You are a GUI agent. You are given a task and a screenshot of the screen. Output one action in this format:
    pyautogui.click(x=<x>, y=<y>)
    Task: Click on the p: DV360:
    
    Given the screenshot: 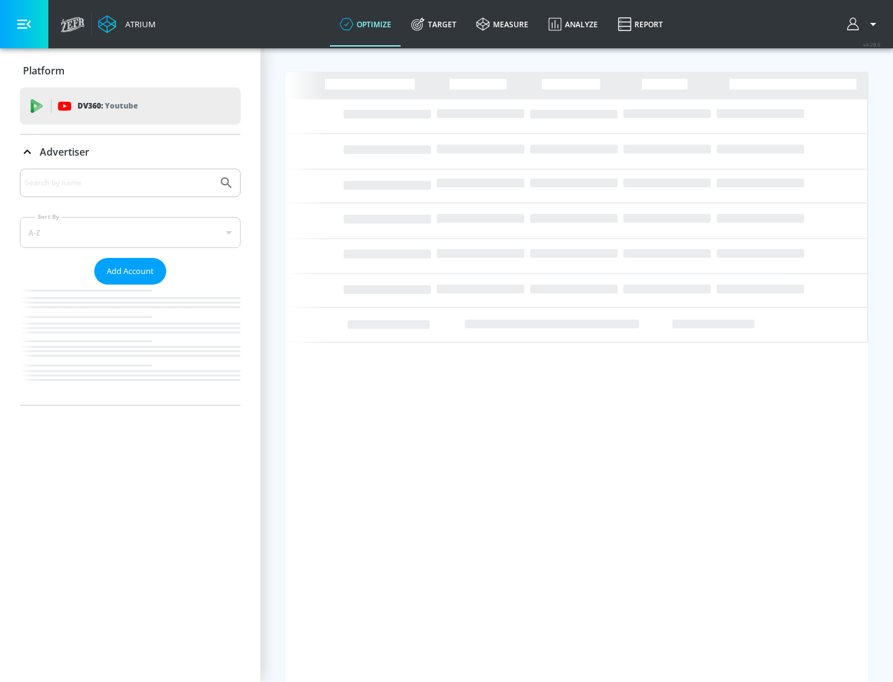 What is the action you would take?
    pyautogui.click(x=107, y=106)
    